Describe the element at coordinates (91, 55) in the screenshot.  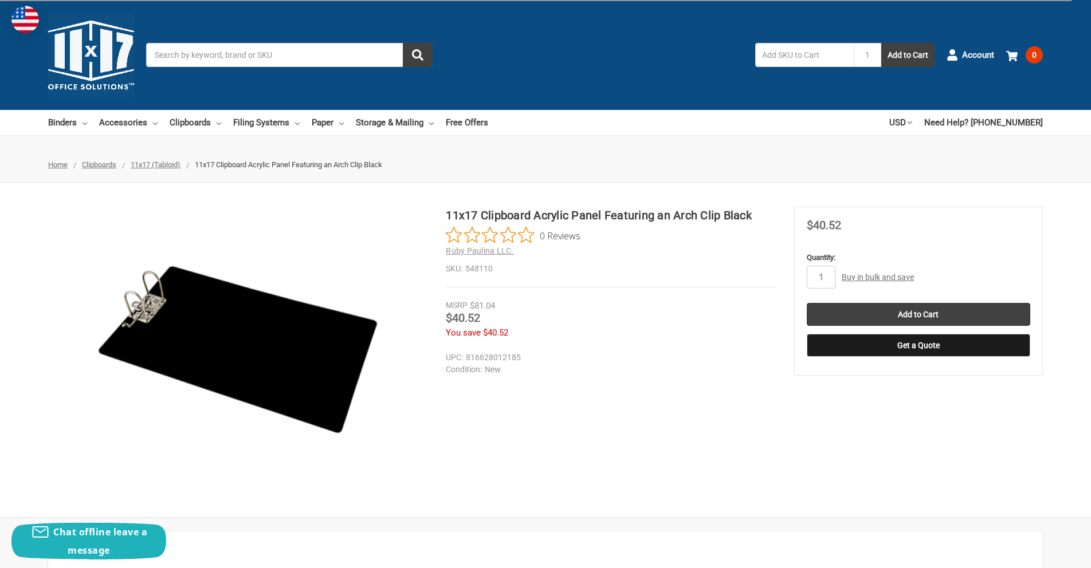
I see `img: 11x17.com` at that location.